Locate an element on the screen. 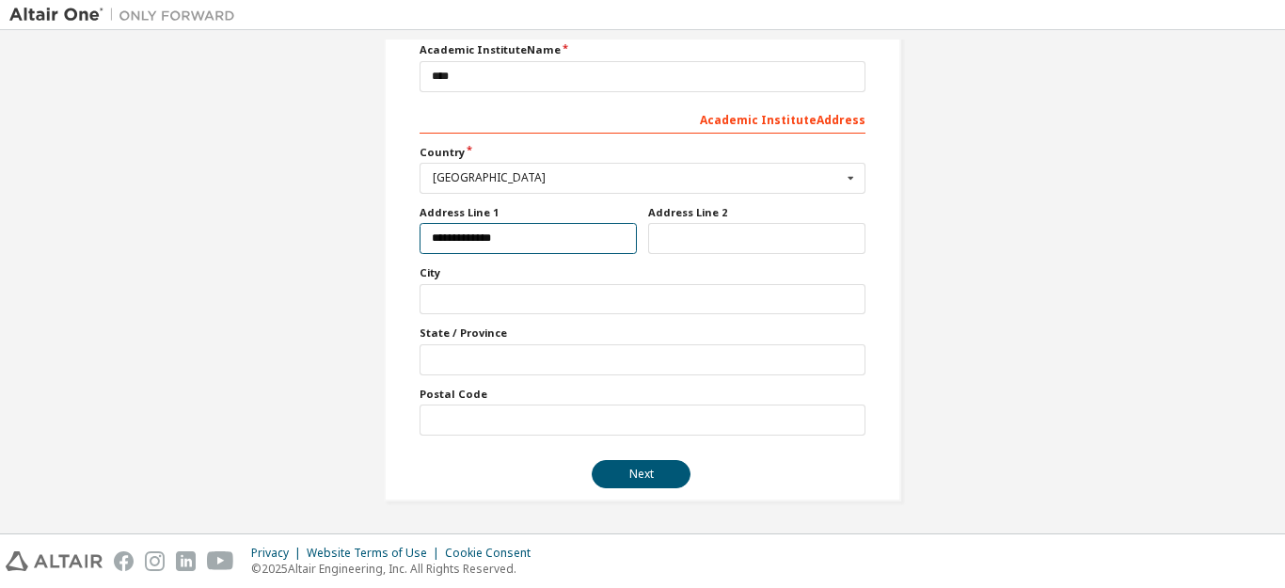 This screenshot has width=1285, height=588. img: instagram.svg is located at coordinates (154, 561).